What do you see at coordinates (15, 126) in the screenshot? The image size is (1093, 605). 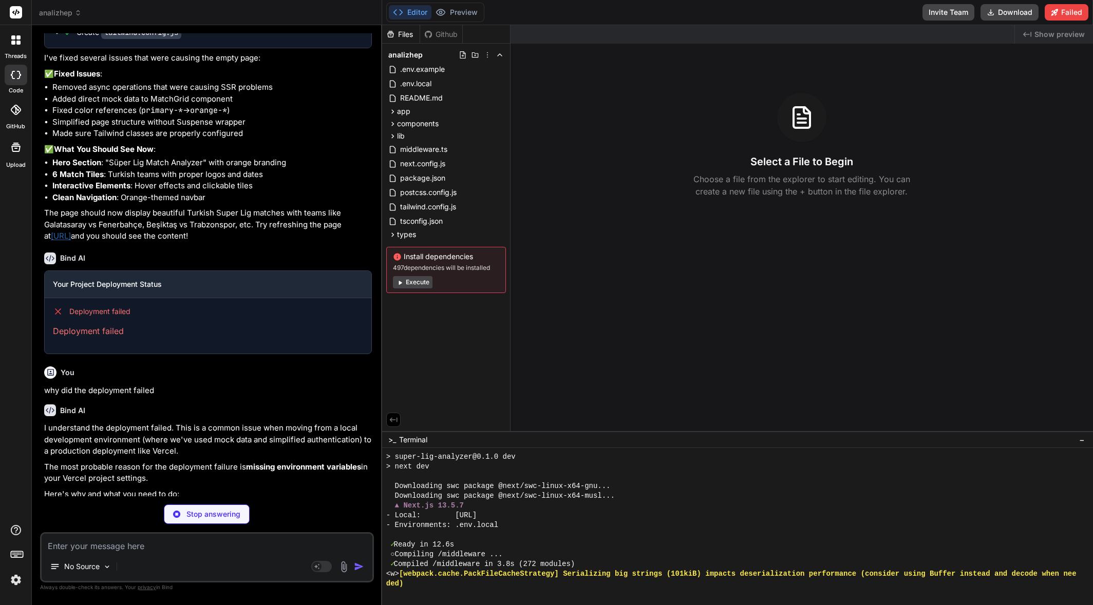 I see `label: GitHub` at bounding box center [15, 126].